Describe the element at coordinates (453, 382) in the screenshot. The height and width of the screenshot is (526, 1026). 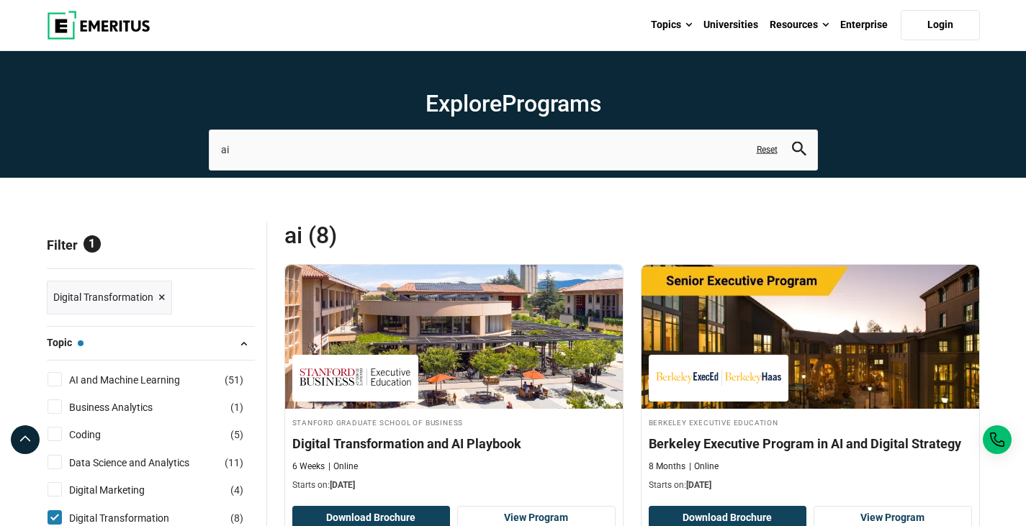
I see `a: Digital Marketing Course by Stanford Graduate School of Business - September 18, 2025 Stanford Gr...` at that location.